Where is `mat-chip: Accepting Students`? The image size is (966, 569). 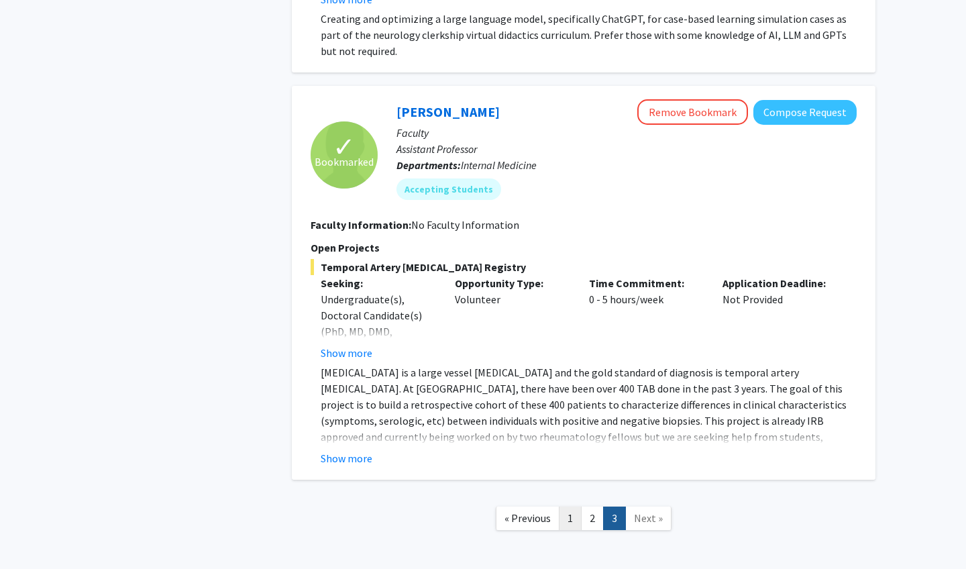
mat-chip: Accepting Students is located at coordinates (449, 189).